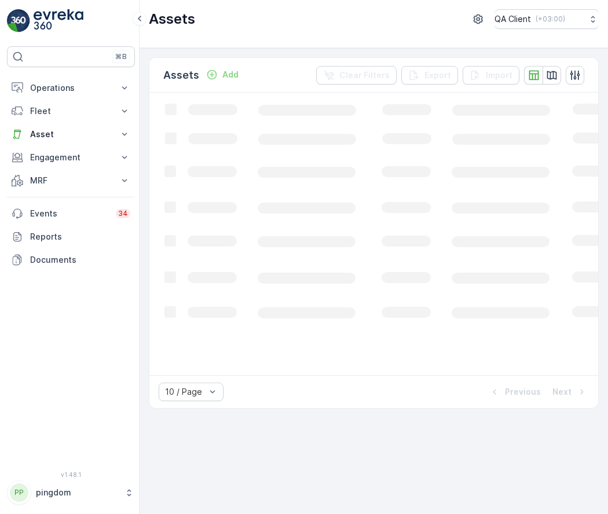  Describe the element at coordinates (71, 157) in the screenshot. I see `button: Engagement` at that location.